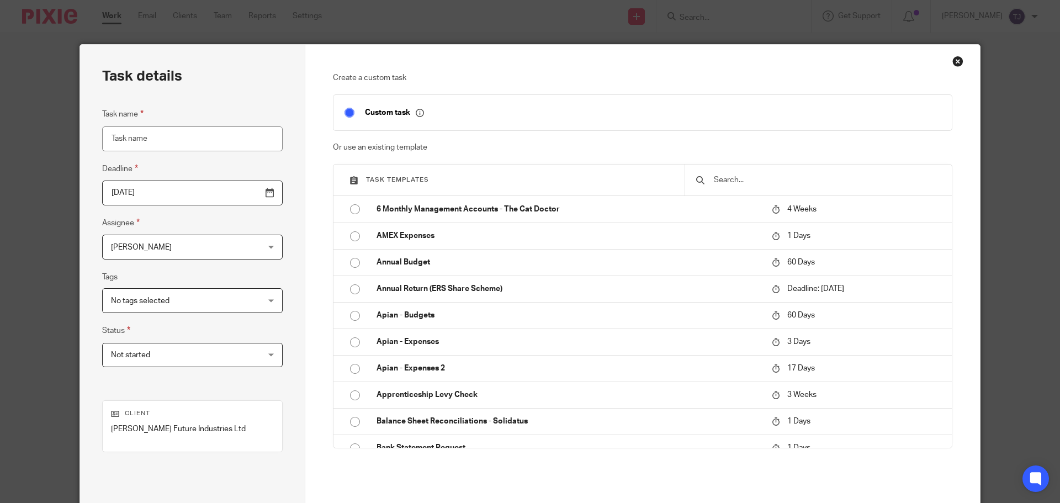  What do you see at coordinates (958, 61) in the screenshot?
I see `div: Close this dialog window` at bounding box center [958, 61].